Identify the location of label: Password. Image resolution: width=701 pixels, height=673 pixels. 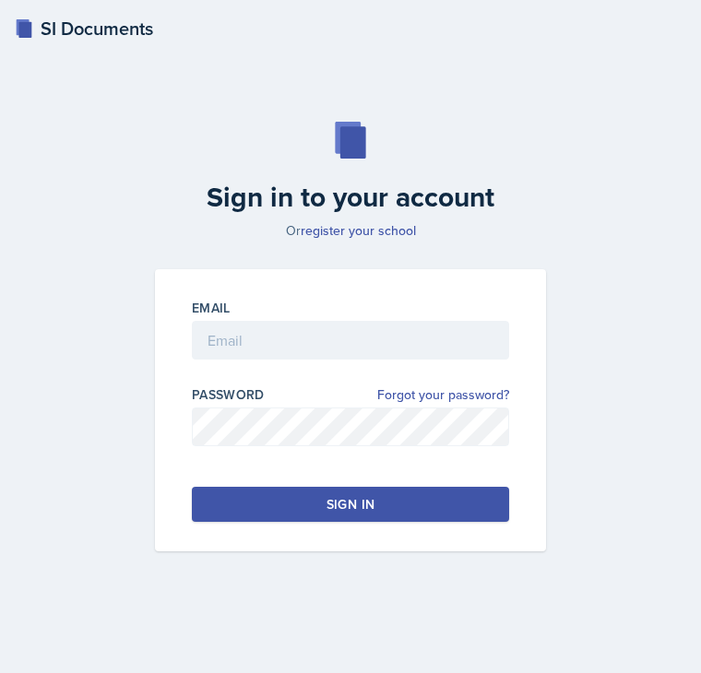
(228, 394).